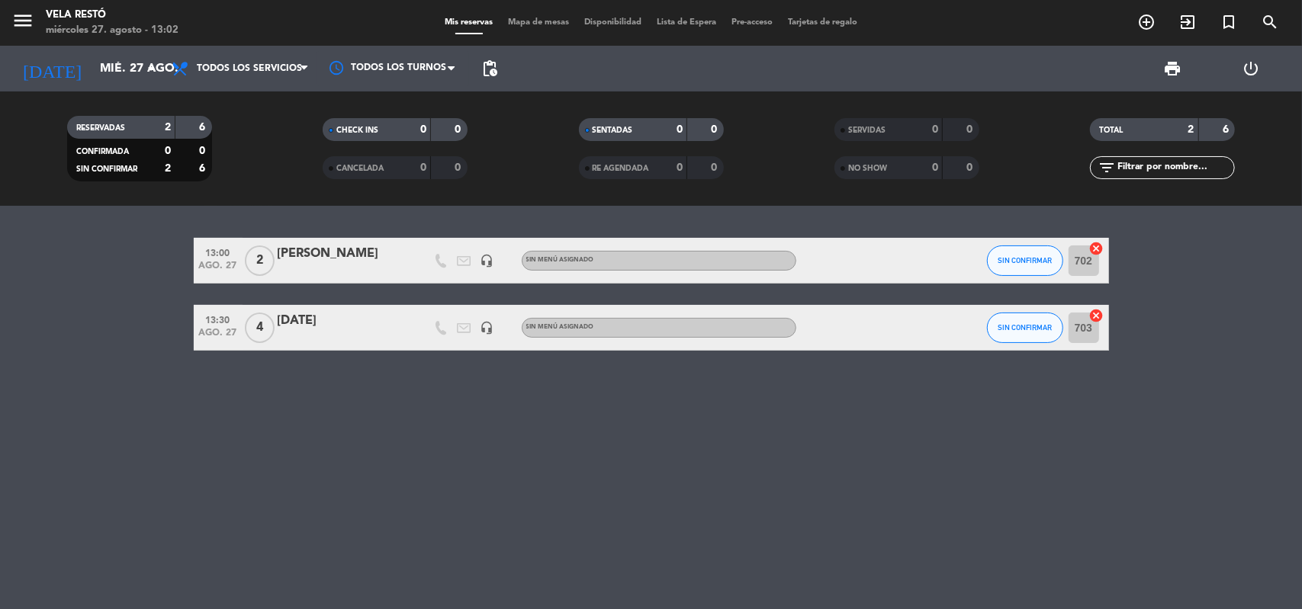 This screenshot has width=1302, height=609. I want to click on span: Lista de Espera, so click(686, 22).